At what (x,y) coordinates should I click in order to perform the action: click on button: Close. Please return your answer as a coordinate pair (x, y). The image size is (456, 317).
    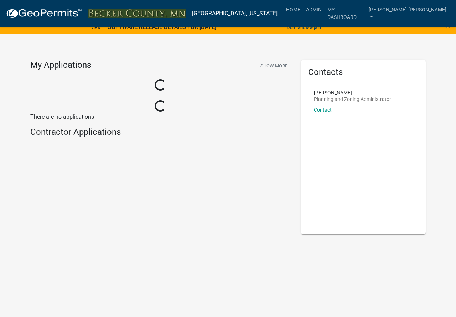
    Looking at the image, I should click on (448, 26).